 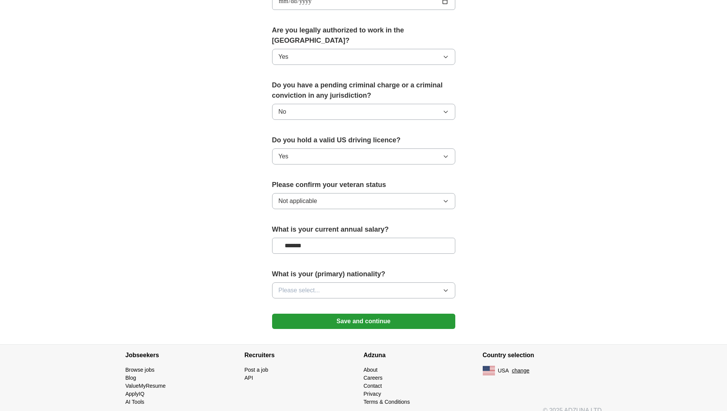 I want to click on a: ApplyIQ, so click(x=135, y=394).